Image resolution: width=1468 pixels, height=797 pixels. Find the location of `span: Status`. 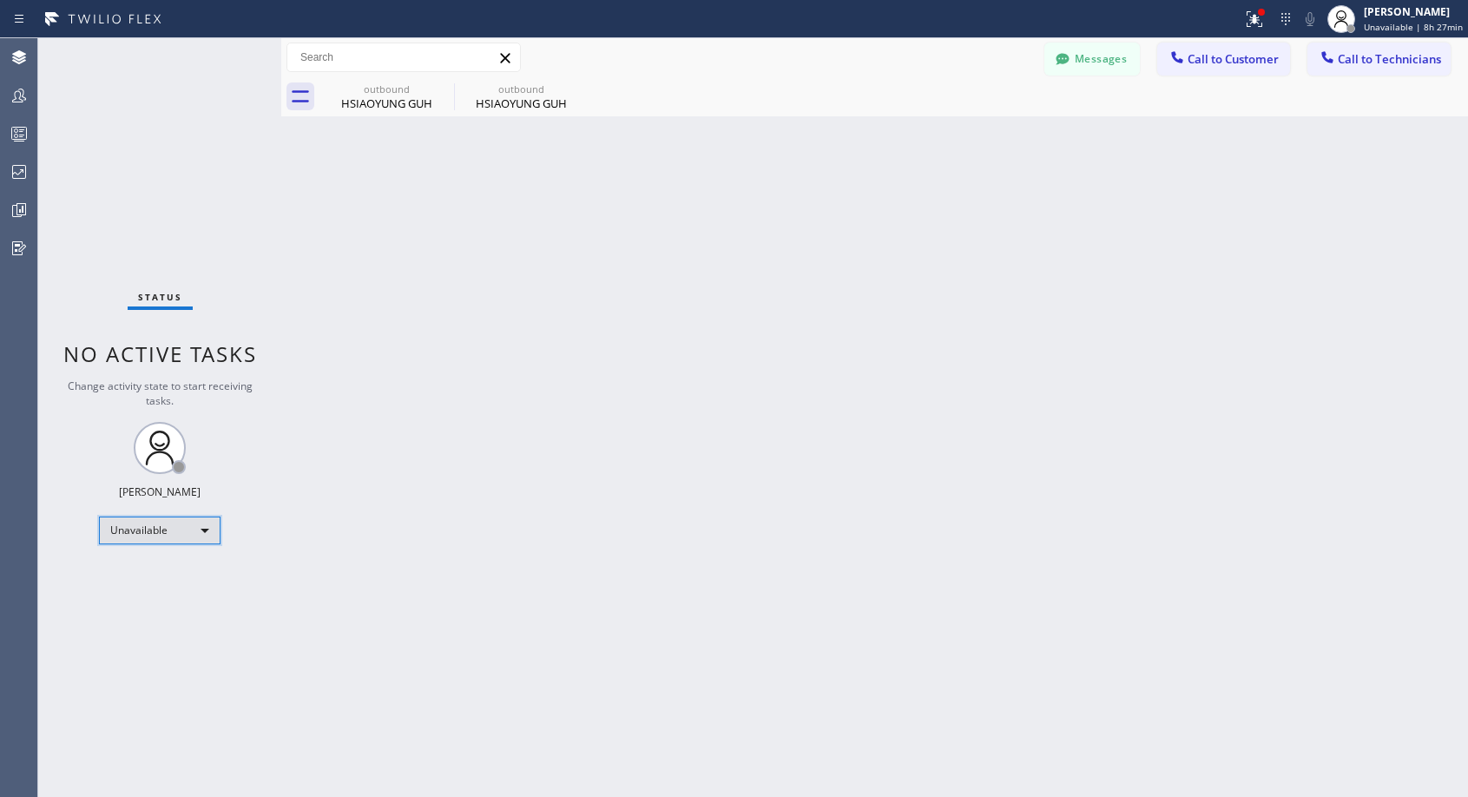

span: Status is located at coordinates (160, 297).